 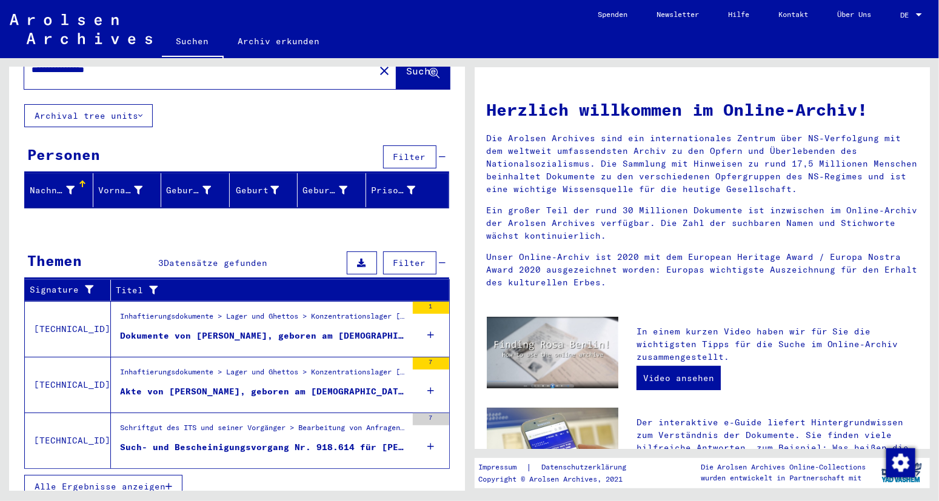 What do you see at coordinates (215, 263) in the screenshot?
I see `span: Datensätze gefunden` at bounding box center [215, 263].